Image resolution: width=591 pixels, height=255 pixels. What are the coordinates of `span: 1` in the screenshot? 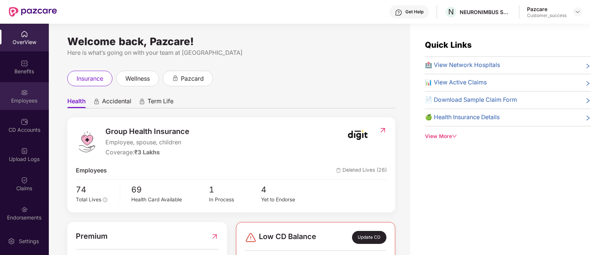 It's located at (235, 189).